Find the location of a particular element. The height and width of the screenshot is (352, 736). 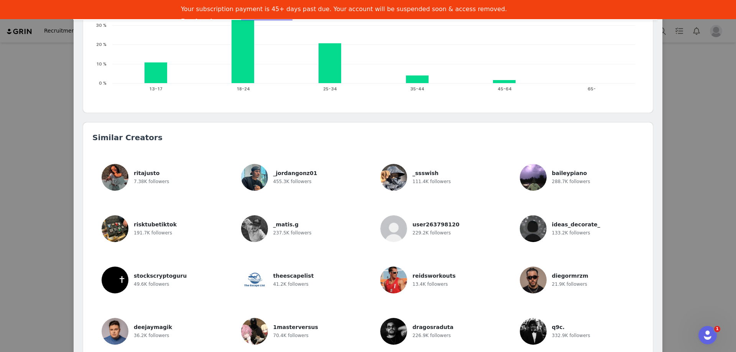

span: 332.9K followers is located at coordinates (571, 336).